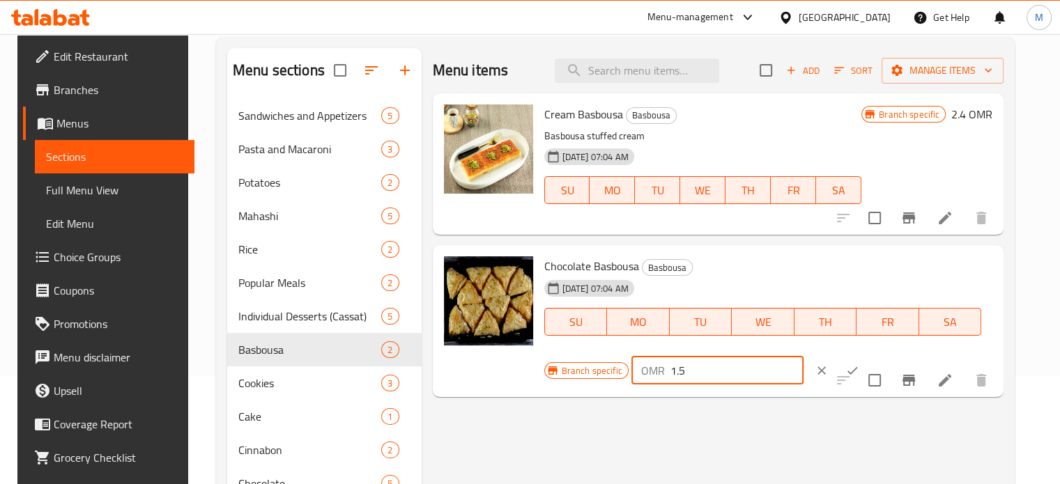 The width and height of the screenshot is (1060, 484). I want to click on div: Rice2, so click(324, 249).